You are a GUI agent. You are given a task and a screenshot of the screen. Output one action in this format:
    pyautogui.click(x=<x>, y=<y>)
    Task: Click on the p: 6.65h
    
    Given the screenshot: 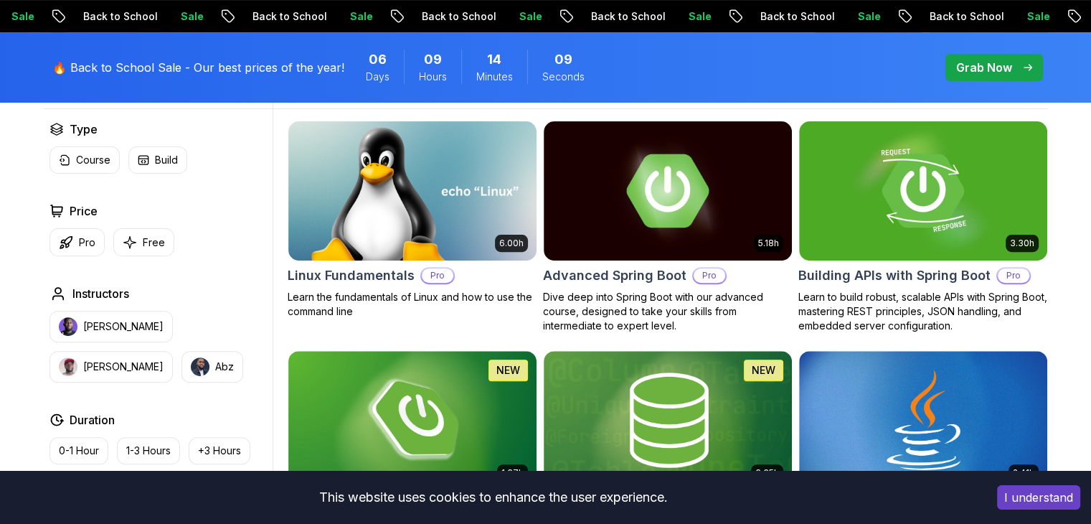 What is the action you would take?
    pyautogui.click(x=767, y=473)
    